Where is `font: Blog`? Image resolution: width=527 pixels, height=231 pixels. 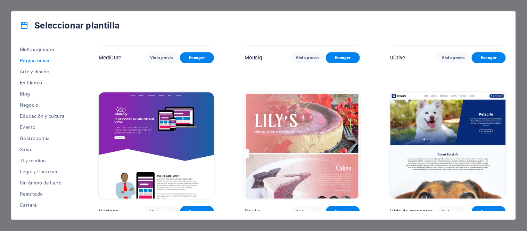
font: Blog is located at coordinates (25, 94).